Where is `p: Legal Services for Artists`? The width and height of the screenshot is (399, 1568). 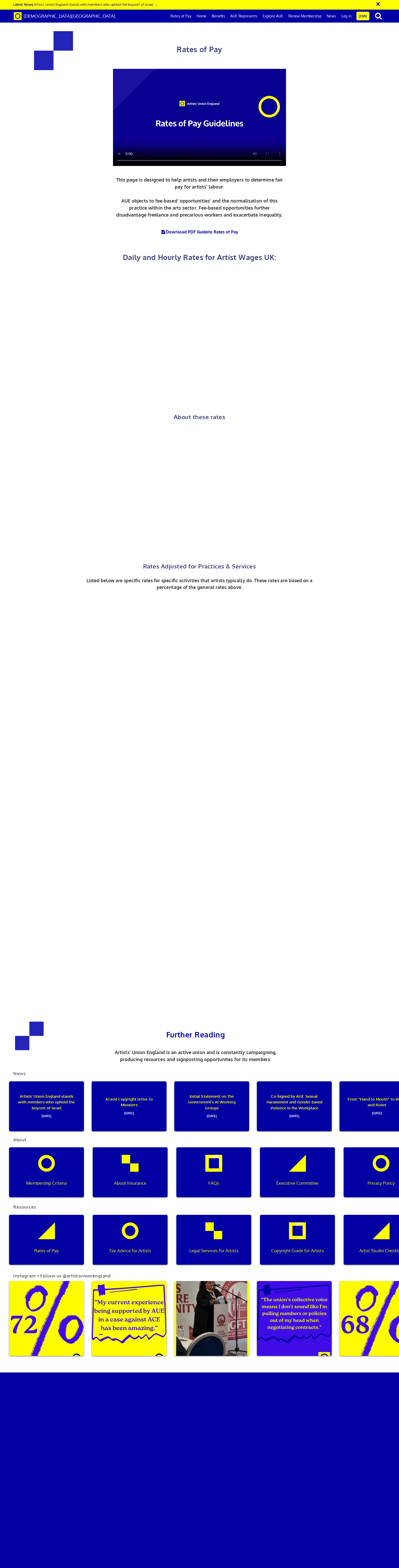 p: Legal Services for Artists is located at coordinates (214, 1251).